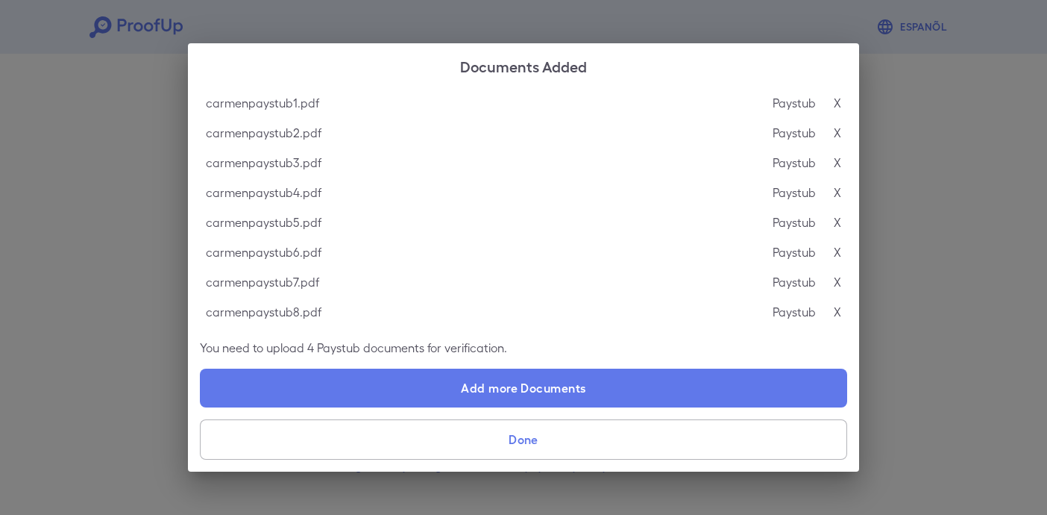  I want to click on p: carmenpaystub6.pdf, so click(263, 252).